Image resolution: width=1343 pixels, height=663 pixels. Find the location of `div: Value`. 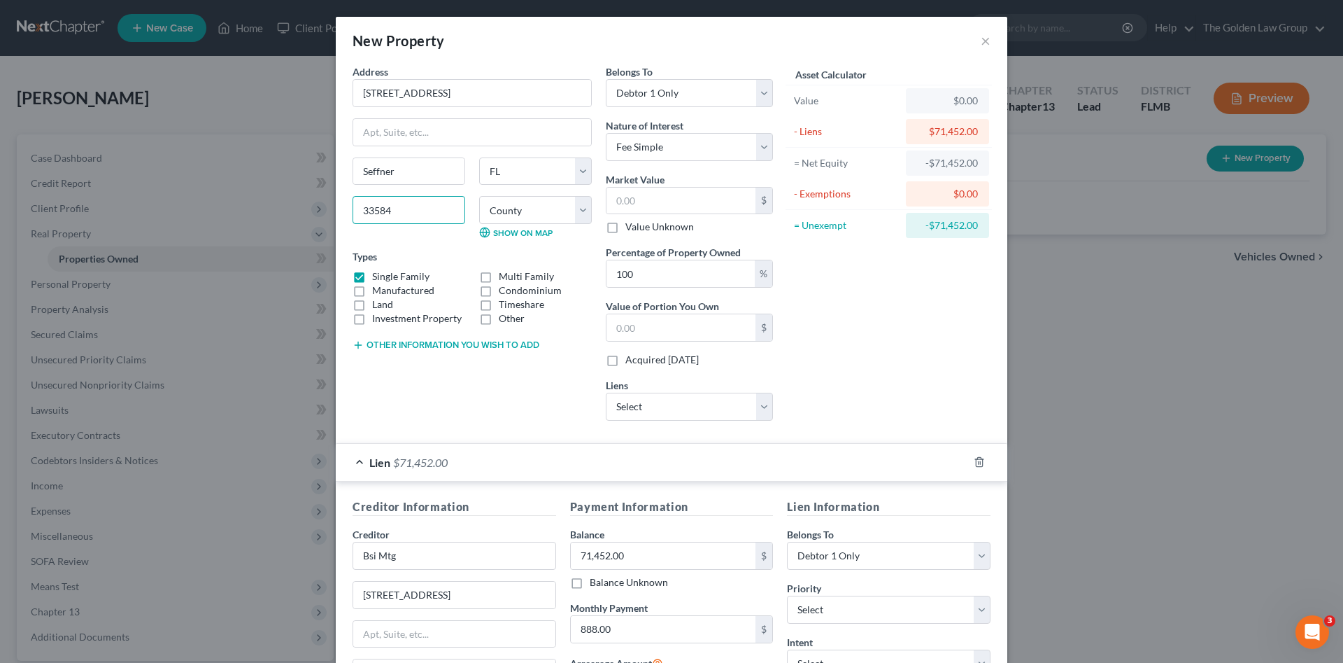

div: Value is located at coordinates (847, 101).